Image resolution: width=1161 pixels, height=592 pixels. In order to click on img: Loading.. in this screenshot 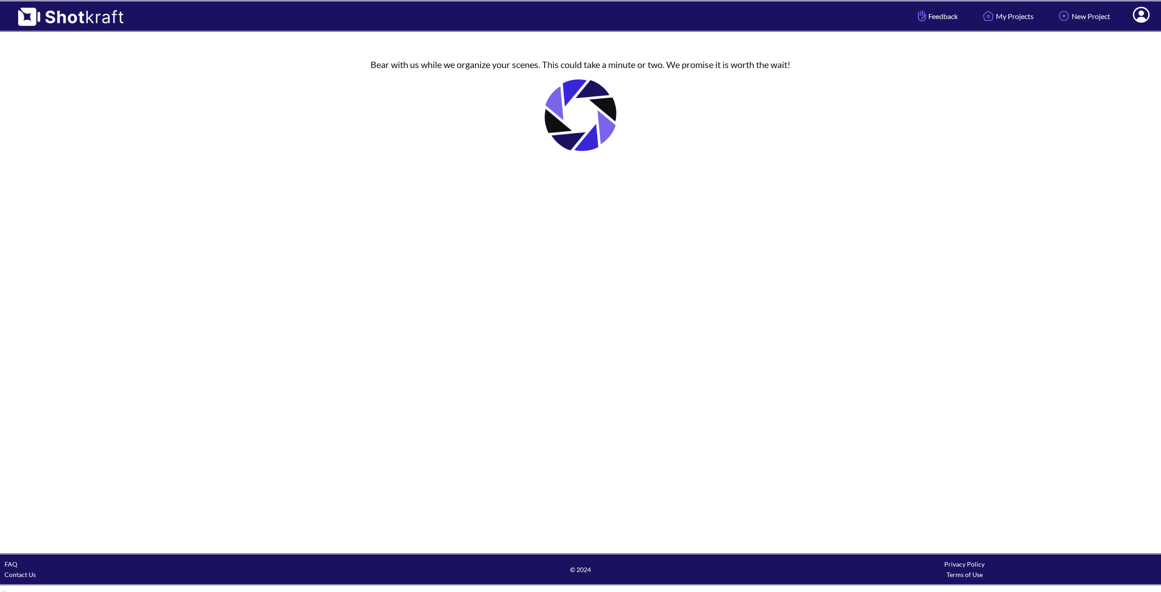, I will do `click(581, 115)`.